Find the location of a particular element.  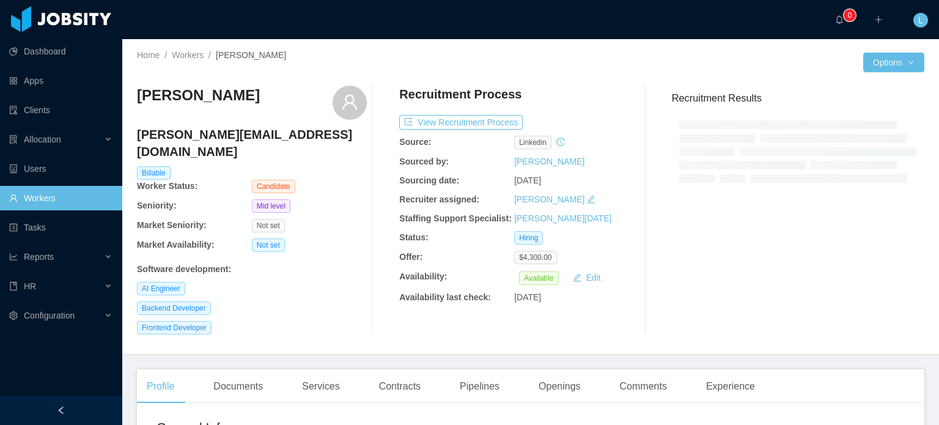

b: Sourced by: is located at coordinates (424, 161).